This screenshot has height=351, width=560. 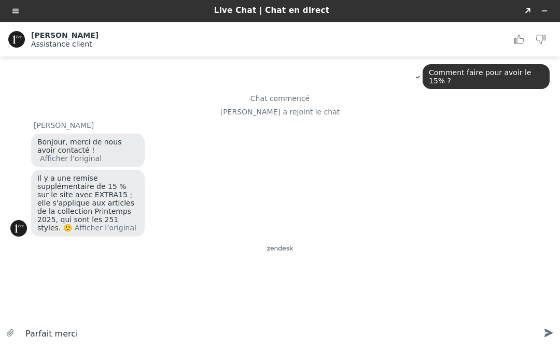 I want to click on button: Réduire le widget, so click(x=544, y=11).